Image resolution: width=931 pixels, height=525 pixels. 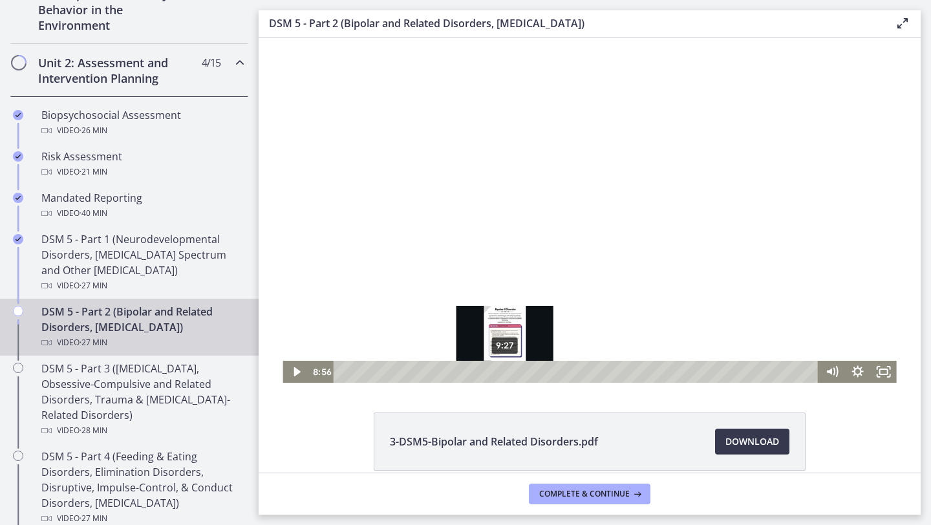 I want to click on button: Fullscreen, so click(x=625, y=334).